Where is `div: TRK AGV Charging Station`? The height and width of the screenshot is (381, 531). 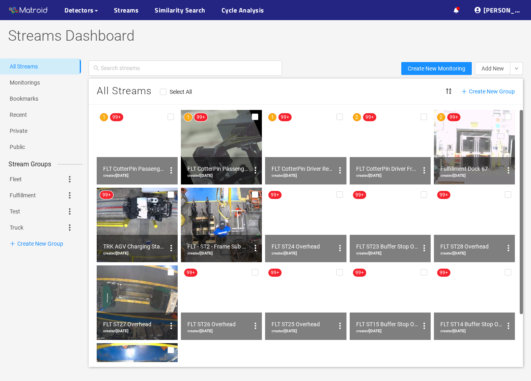
div: TRK AGV Charging Station is located at coordinates (134, 247).